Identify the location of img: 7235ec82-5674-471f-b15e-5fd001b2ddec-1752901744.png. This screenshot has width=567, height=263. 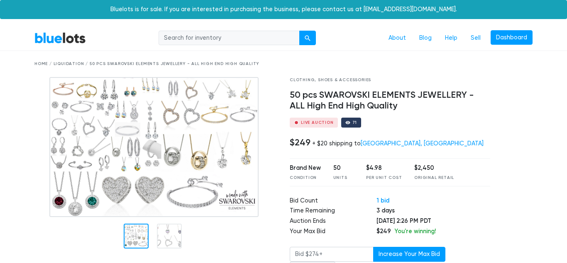
(154, 147).